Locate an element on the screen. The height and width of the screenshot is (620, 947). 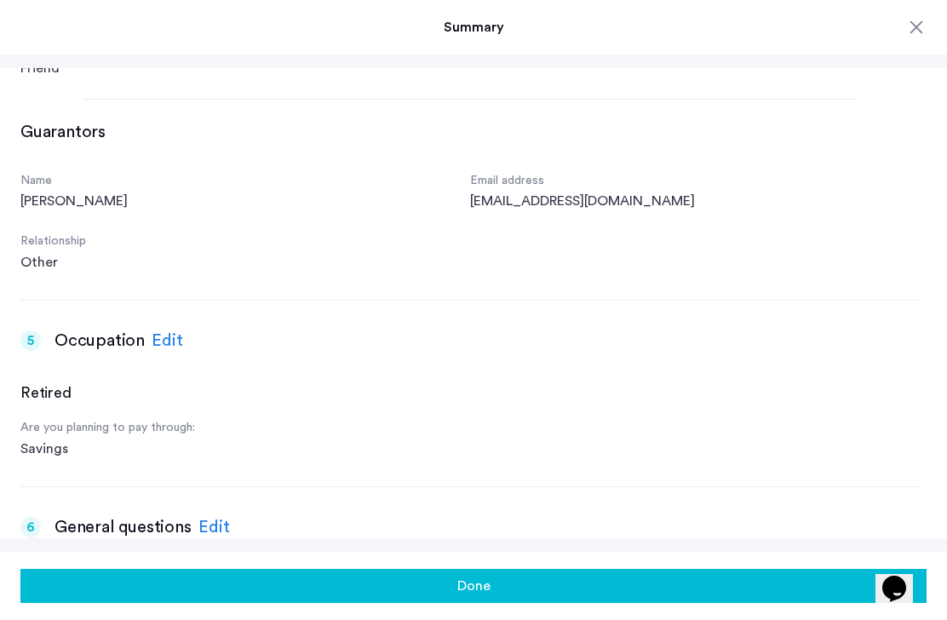
h3: Occupation is located at coordinates (100, 341).